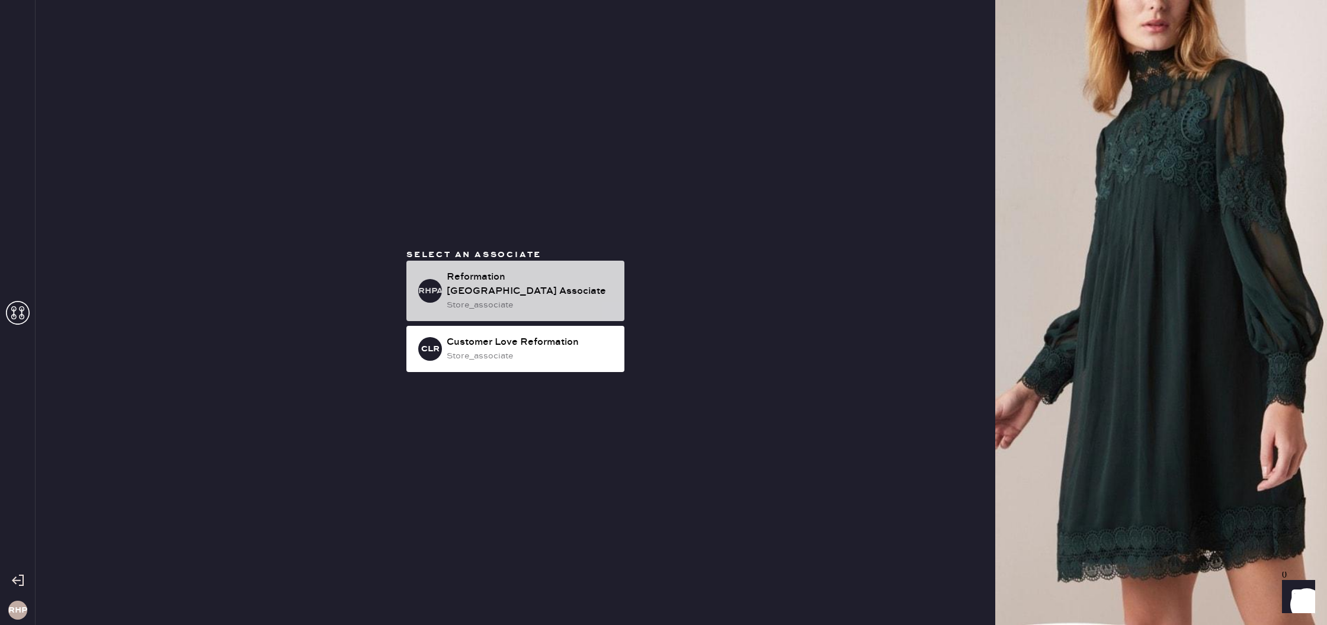  Describe the element at coordinates (430, 291) in the screenshot. I see `h3: RHPA` at that location.